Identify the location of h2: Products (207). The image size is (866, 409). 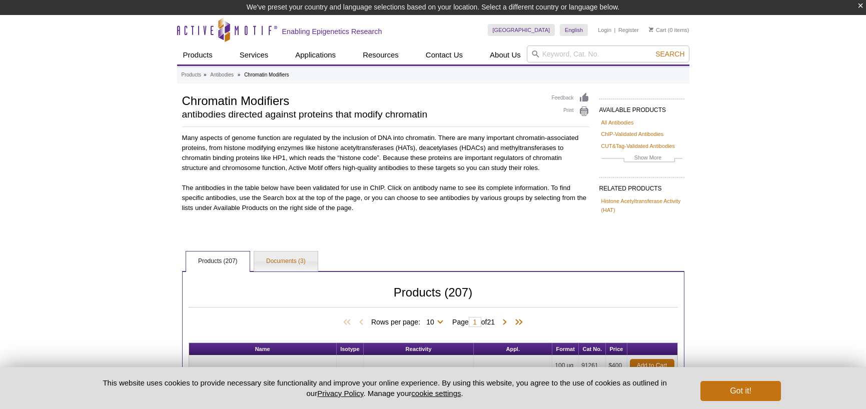
(433, 298).